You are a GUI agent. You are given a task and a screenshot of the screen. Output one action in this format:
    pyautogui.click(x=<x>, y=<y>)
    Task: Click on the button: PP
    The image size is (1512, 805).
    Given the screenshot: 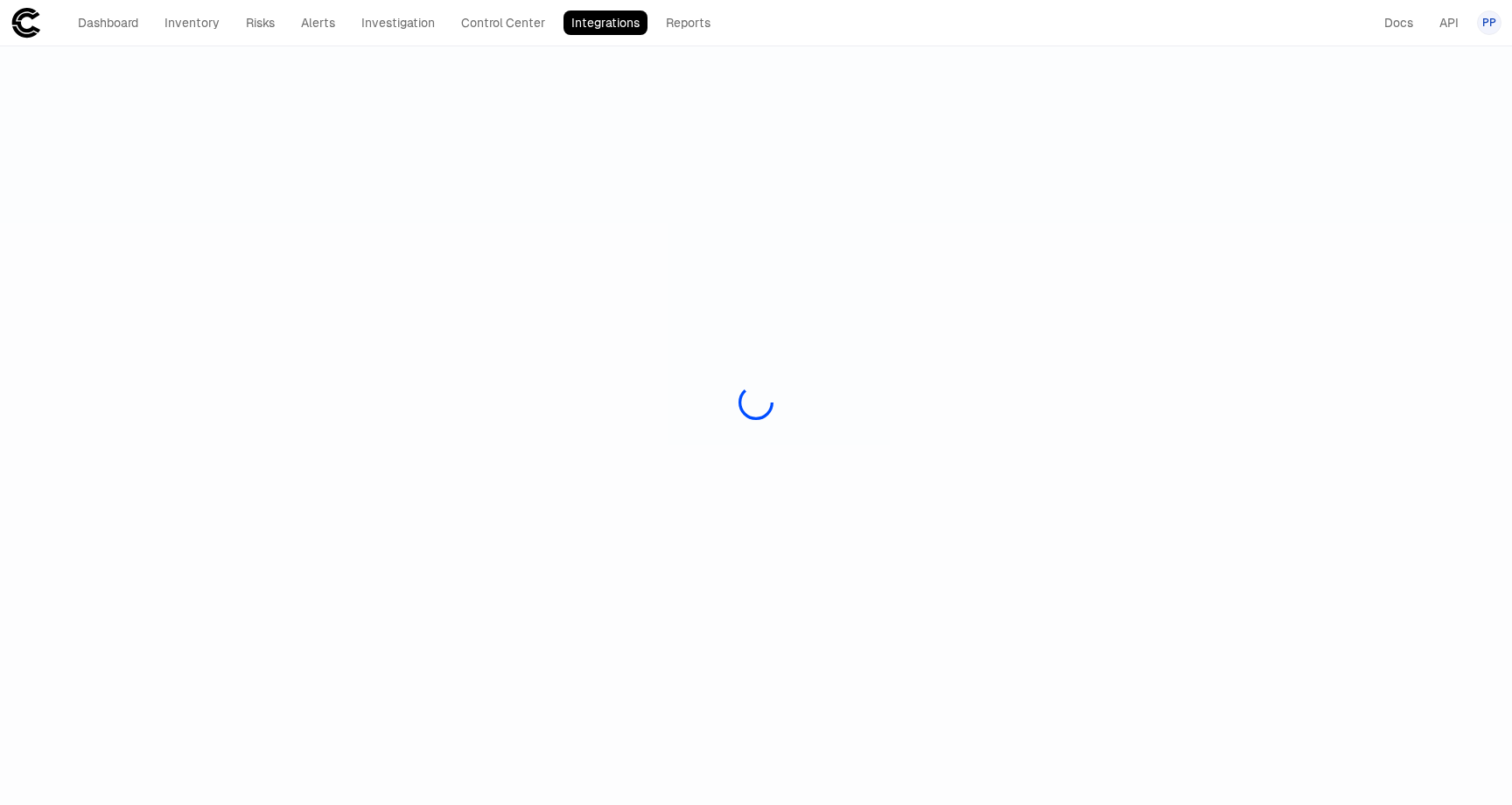 What is the action you would take?
    pyautogui.click(x=1489, y=23)
    